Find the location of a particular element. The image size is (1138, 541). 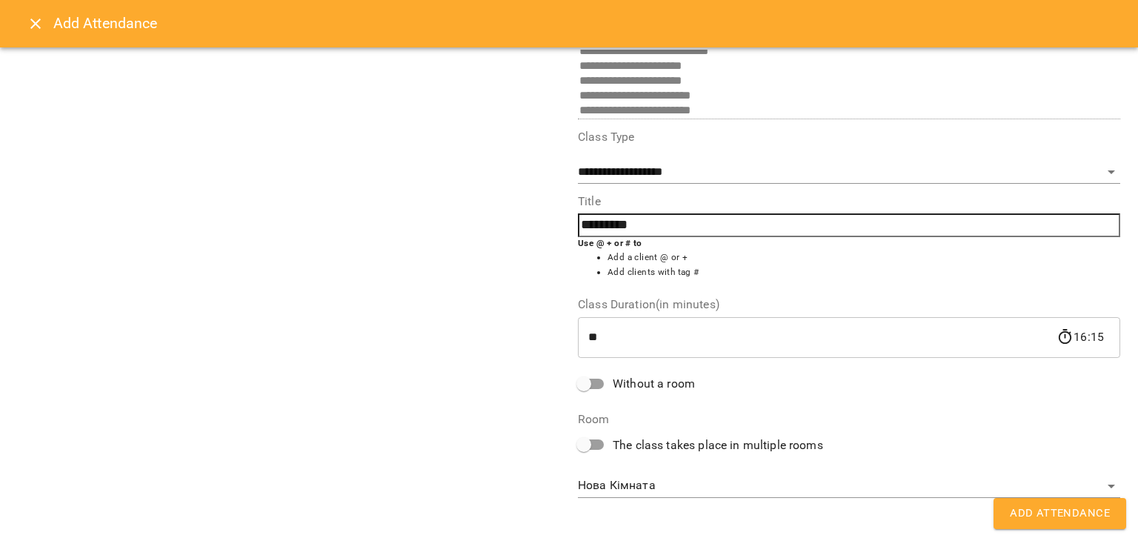

label: Title is located at coordinates (849, 201).